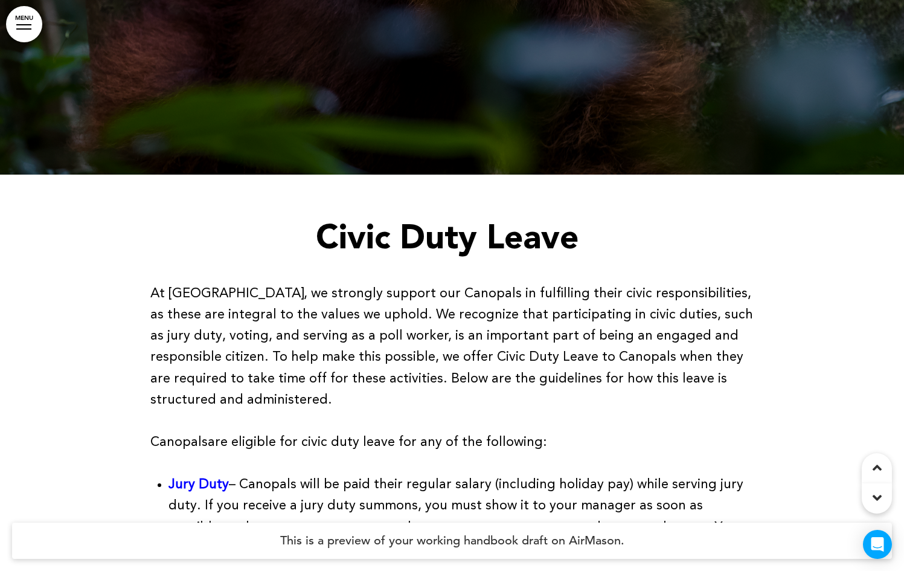 The height and width of the screenshot is (571, 904). I want to click on h4: This is a preview of your working handbook draft on AirMason., so click(452, 541).